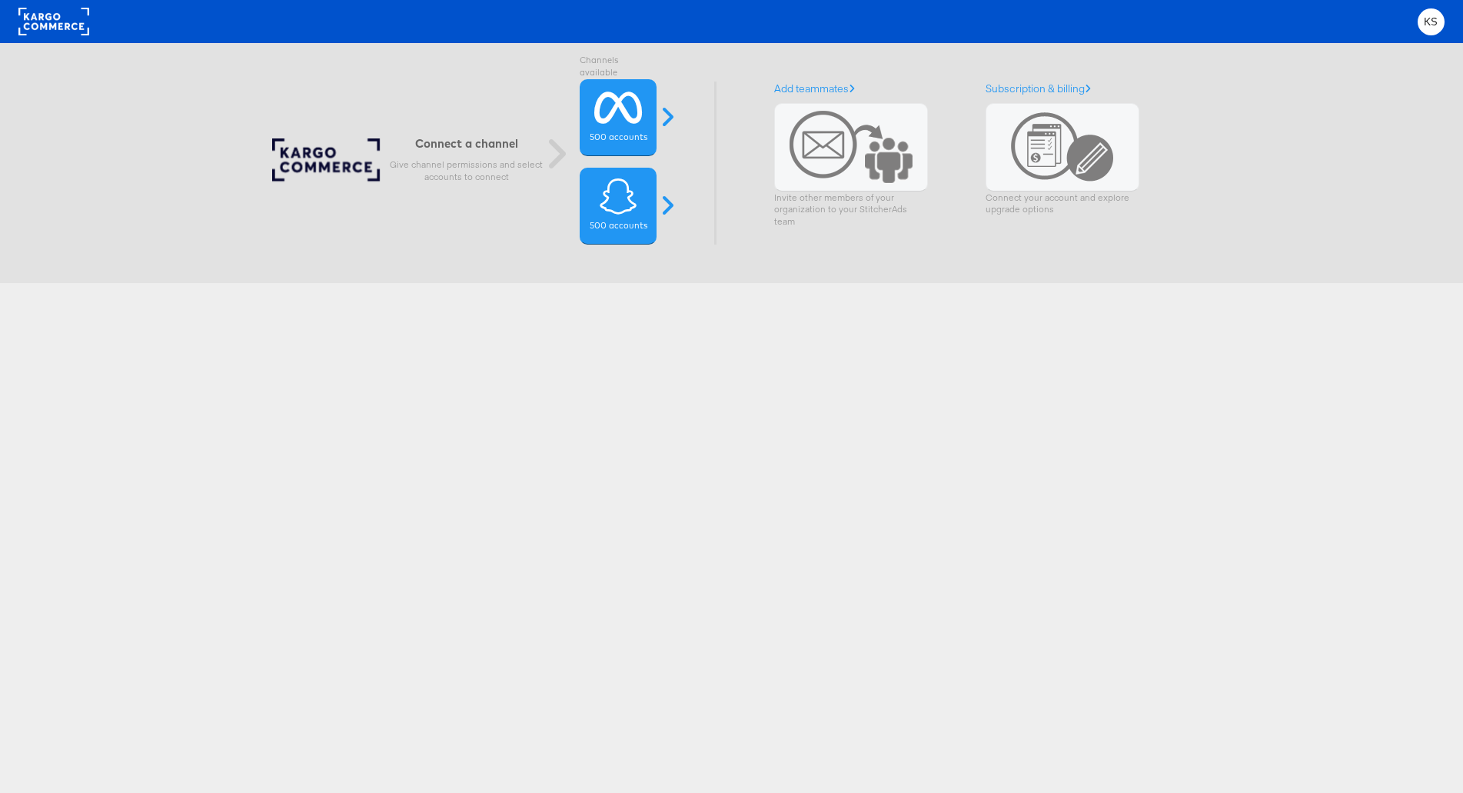 This screenshot has height=793, width=1463. Describe the element at coordinates (1431, 22) in the screenshot. I see `span: KS` at that location.